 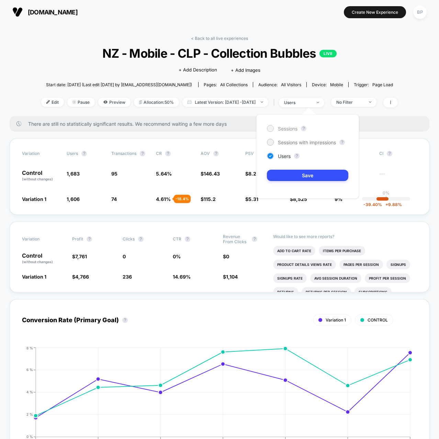 What do you see at coordinates (232, 276) in the screenshot?
I see `span: 1,104` at bounding box center [232, 276].